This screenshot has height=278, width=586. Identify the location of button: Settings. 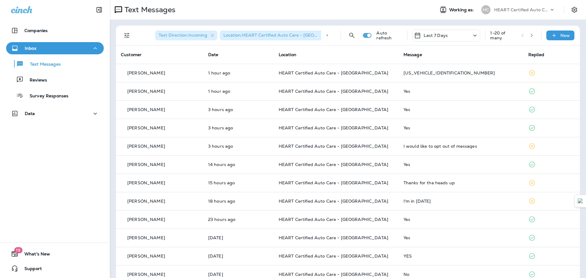
(574, 10).